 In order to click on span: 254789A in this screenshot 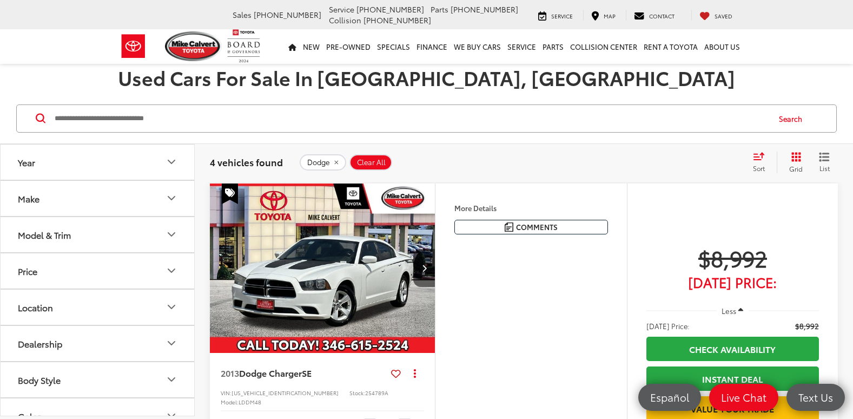, I will do `click(377, 392)`.